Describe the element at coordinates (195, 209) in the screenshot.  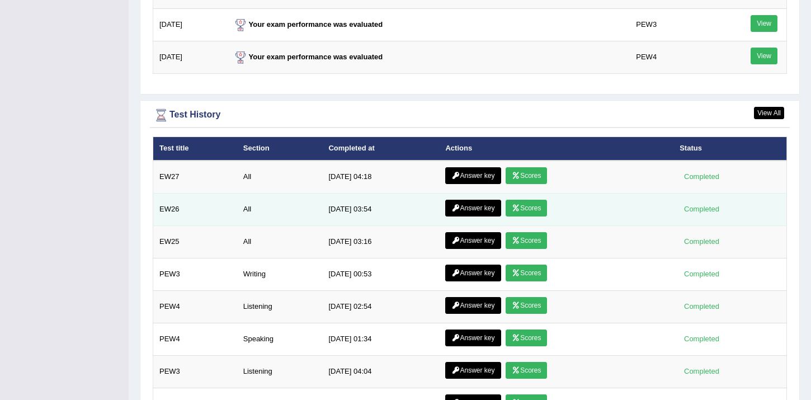
I see `td: EW26` at that location.